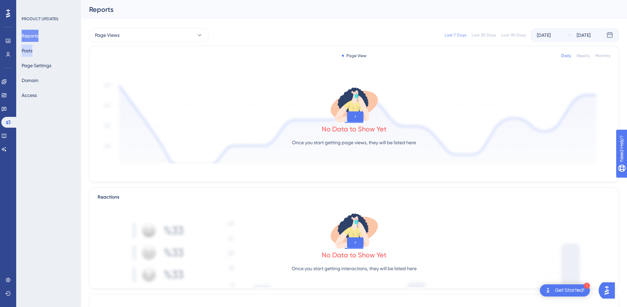 Image resolution: width=627 pixels, height=307 pixels. What do you see at coordinates (29, 6) in the screenshot?
I see `span: Need Help?` at bounding box center [29, 6].